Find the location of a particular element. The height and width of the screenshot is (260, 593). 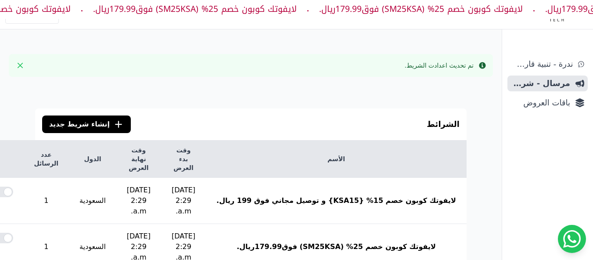

button: Close is located at coordinates (20, 65).